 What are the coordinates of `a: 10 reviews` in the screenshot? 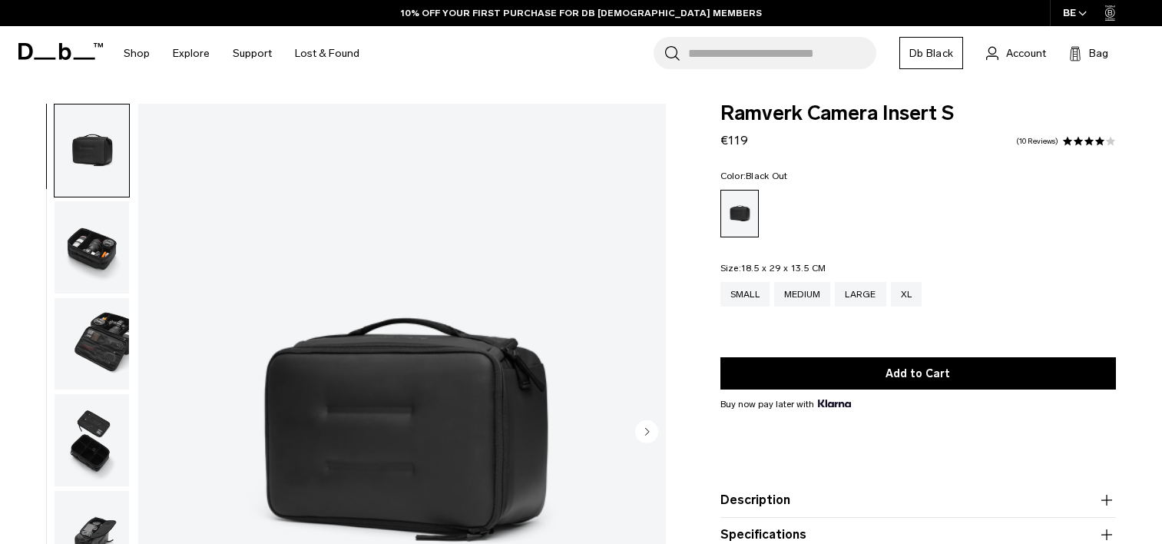 It's located at (1036, 141).